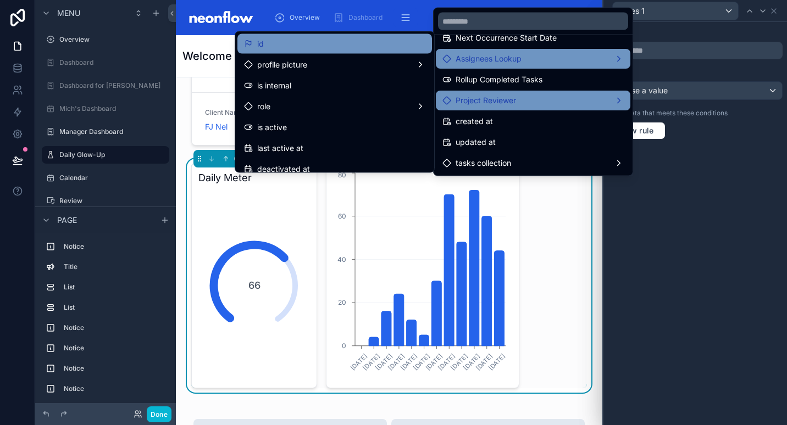 The image size is (787, 425). I want to click on span: role, so click(264, 107).